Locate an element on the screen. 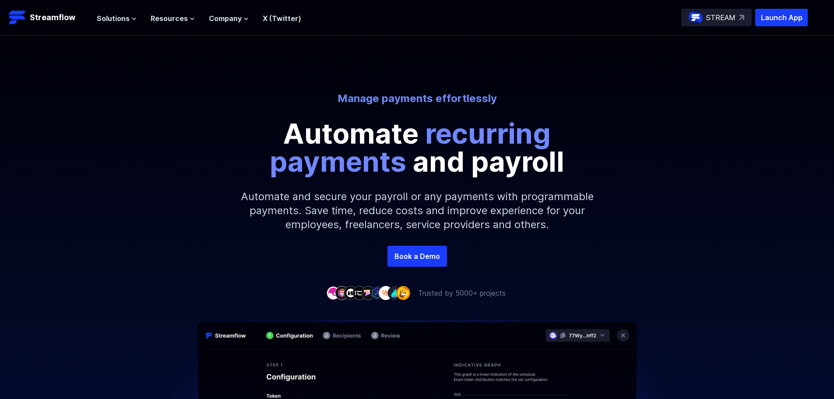  span: Solutions is located at coordinates (113, 18).